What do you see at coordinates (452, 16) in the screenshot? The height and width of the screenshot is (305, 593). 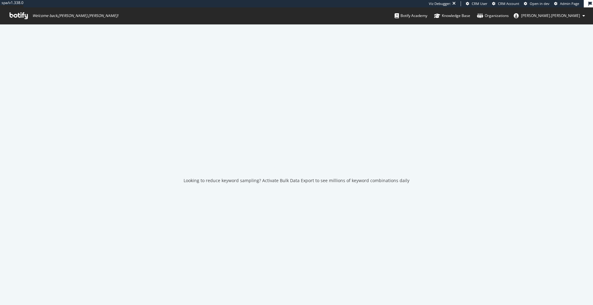 I see `a: Knowledge Base` at bounding box center [452, 16].